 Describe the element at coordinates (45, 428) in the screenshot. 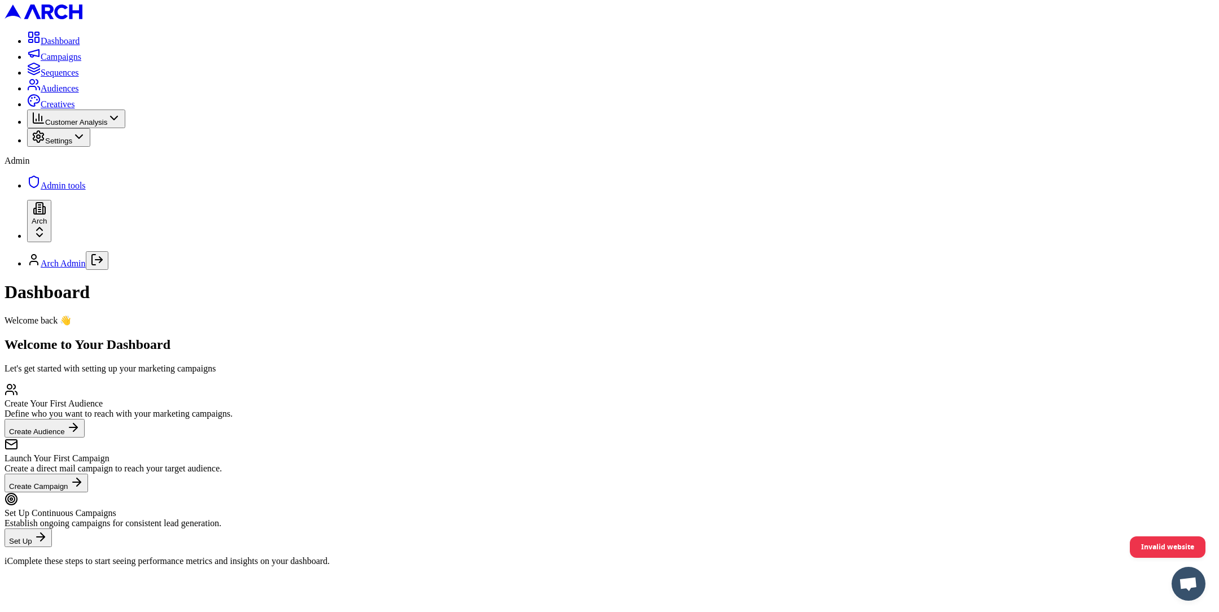

I see `button: Create Audience` at that location.